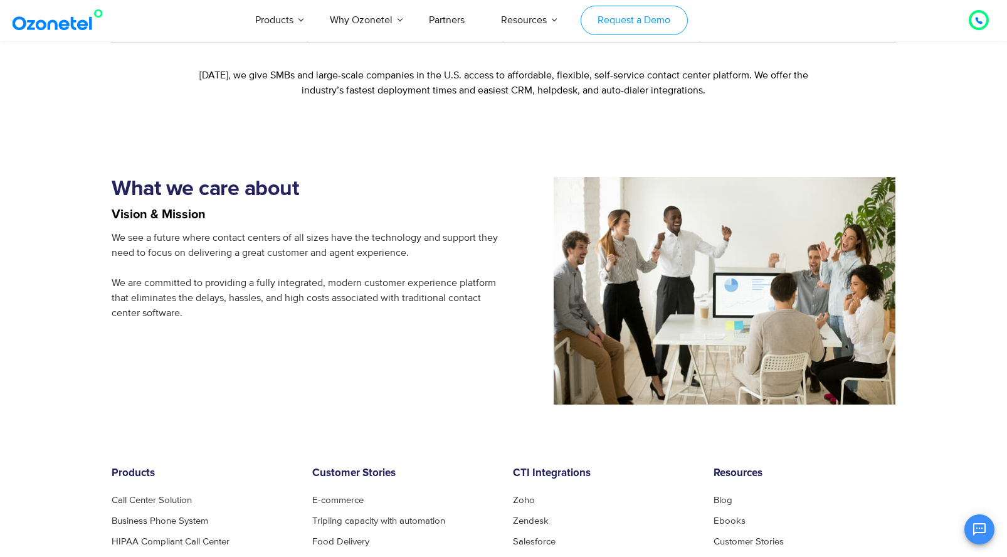 The width and height of the screenshot is (1007, 557). I want to click on h5: Vision & Mission, so click(307, 215).